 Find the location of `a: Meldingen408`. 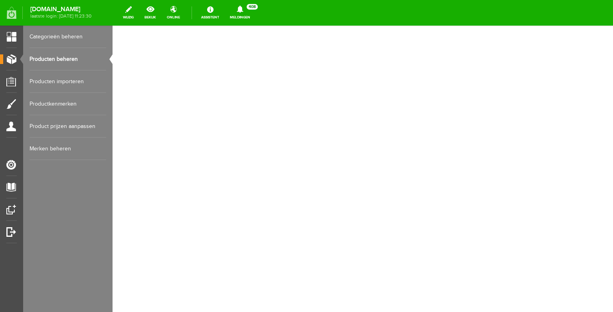

a: Meldingen408 is located at coordinates (240, 13).